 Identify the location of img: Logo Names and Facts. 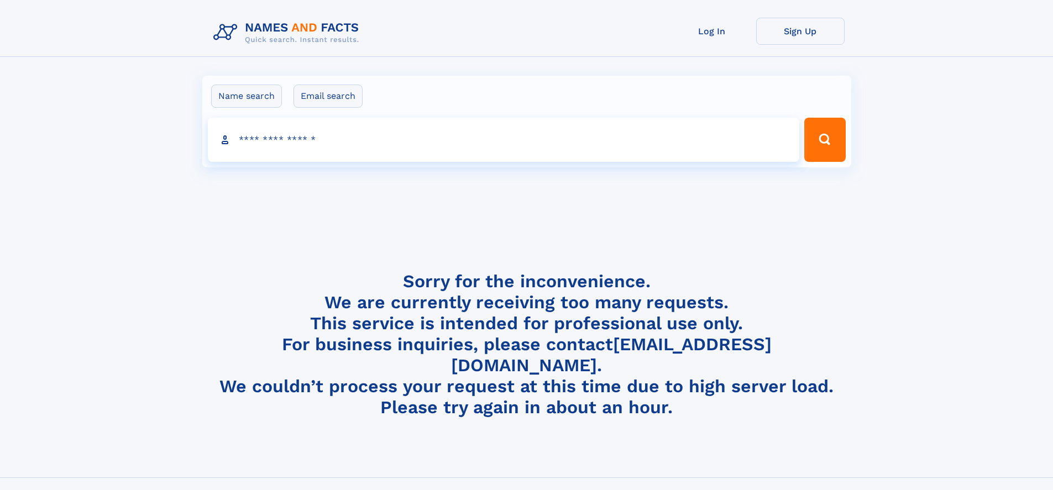
(288, 33).